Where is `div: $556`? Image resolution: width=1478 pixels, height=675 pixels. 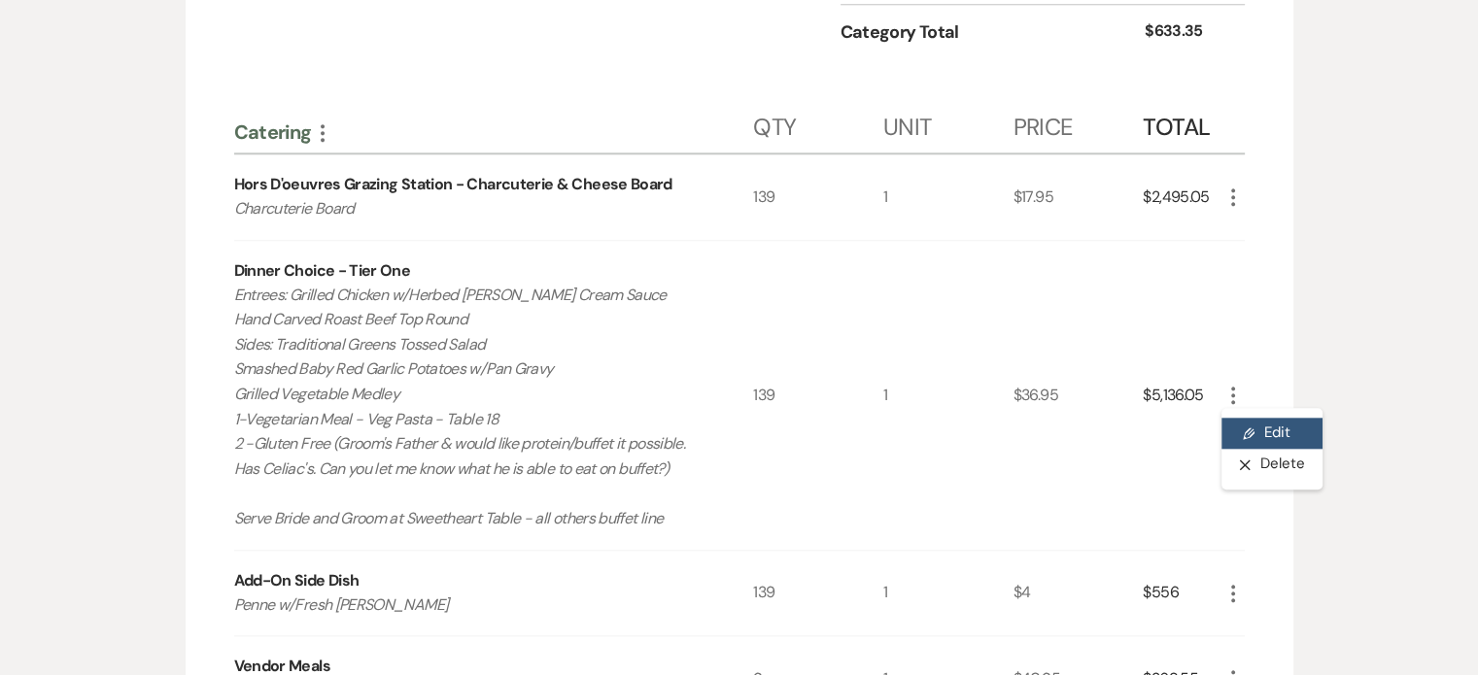
div: $556 is located at coordinates (1181, 594).